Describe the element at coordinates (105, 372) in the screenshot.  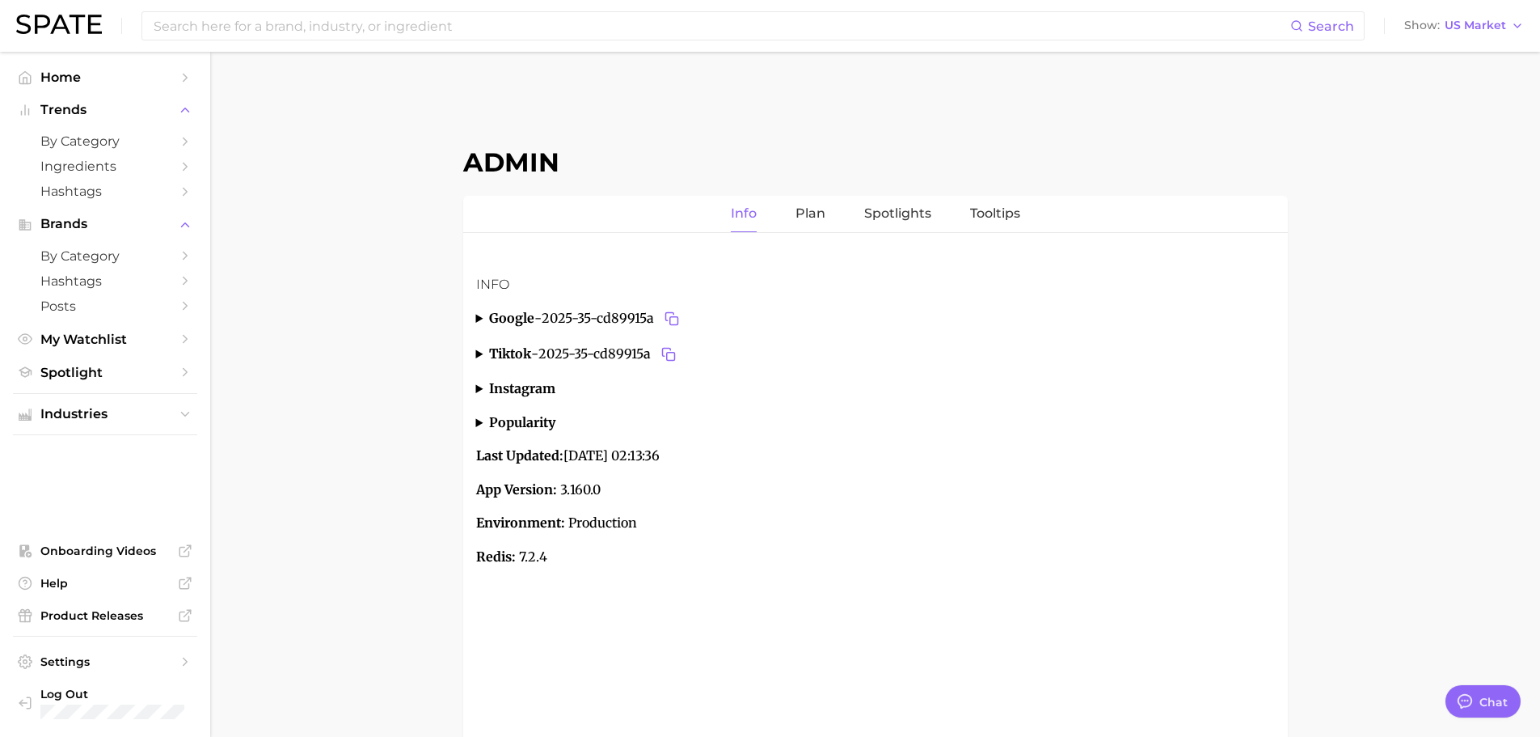
I see `a: Spotlight` at that location.